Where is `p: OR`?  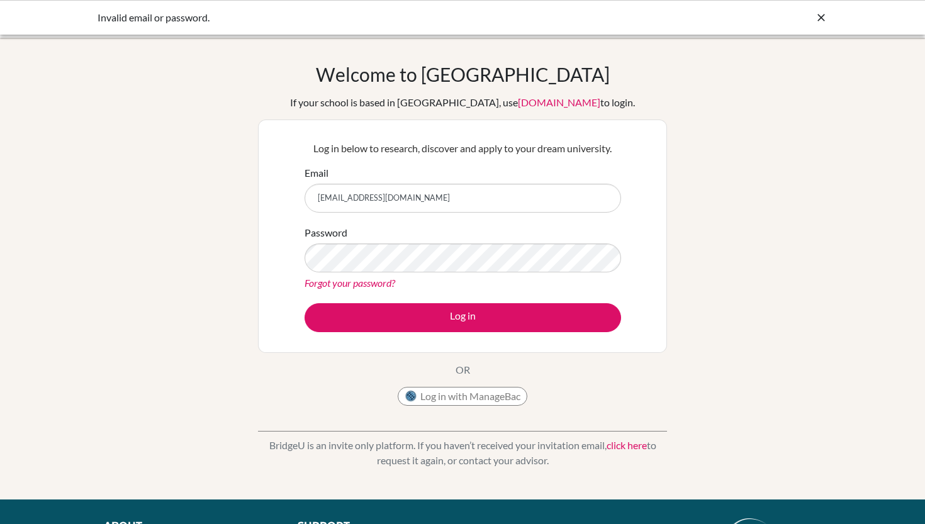 p: OR is located at coordinates (462, 370).